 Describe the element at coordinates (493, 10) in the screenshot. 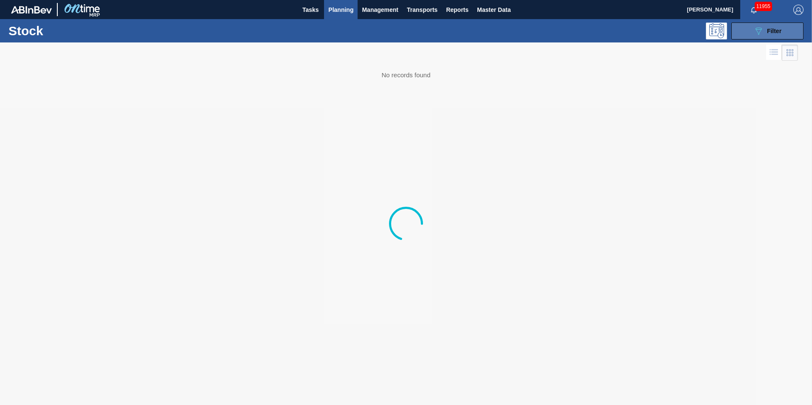

I see `span: Master Data` at that location.